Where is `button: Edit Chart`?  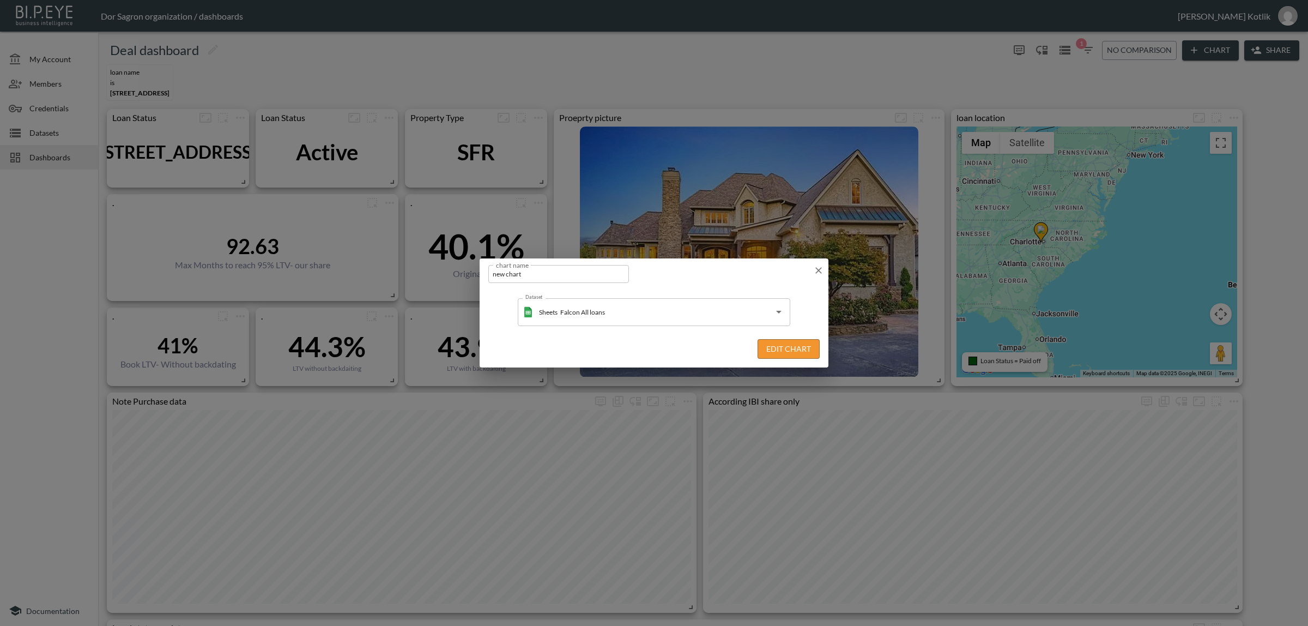 button: Edit Chart is located at coordinates (789, 349).